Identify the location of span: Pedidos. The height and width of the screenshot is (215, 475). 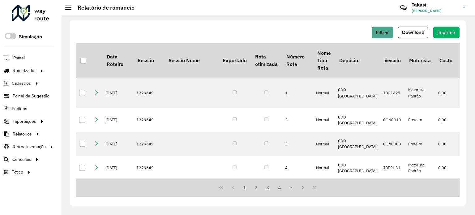
(19, 108).